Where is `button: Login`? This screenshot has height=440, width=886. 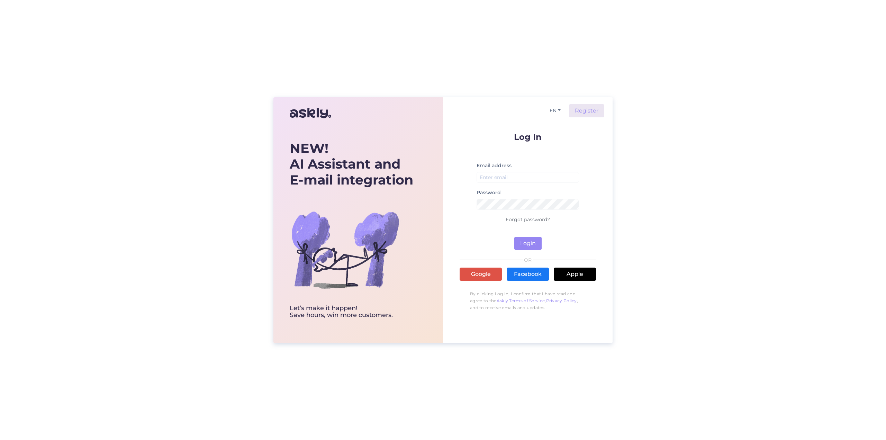
button: Login is located at coordinates (528, 243).